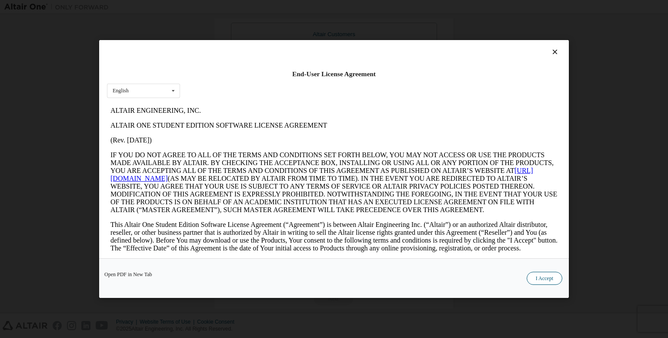 This screenshot has width=668, height=338. What do you see at coordinates (121, 90) in the screenshot?
I see `div: English` at bounding box center [121, 90].